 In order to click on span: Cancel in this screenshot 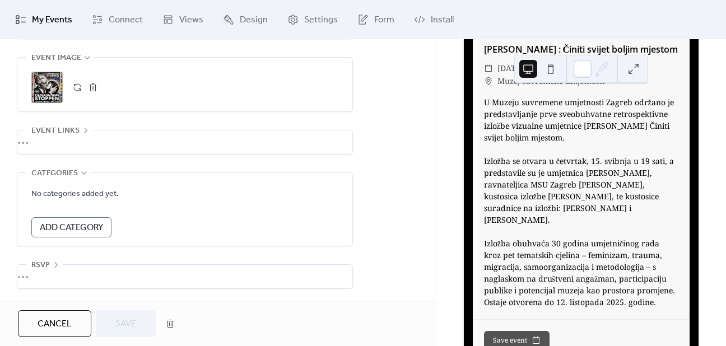, I will do `click(54, 324)`.